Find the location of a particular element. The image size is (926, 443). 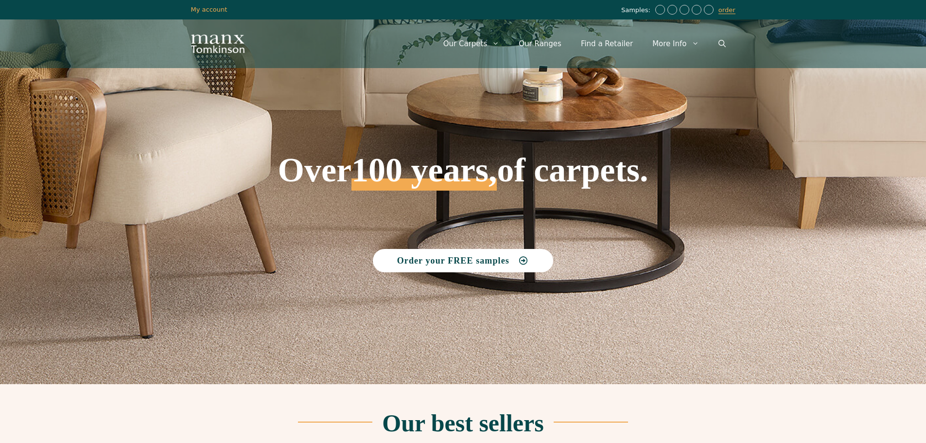

a: order is located at coordinates (727, 10).